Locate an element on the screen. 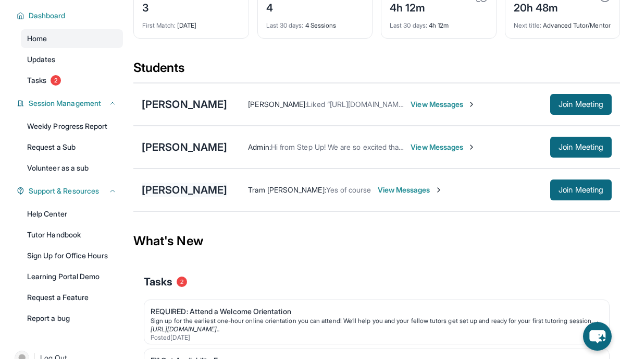 This screenshot has height=359, width=620. a: Request a Feature is located at coordinates (72, 297).